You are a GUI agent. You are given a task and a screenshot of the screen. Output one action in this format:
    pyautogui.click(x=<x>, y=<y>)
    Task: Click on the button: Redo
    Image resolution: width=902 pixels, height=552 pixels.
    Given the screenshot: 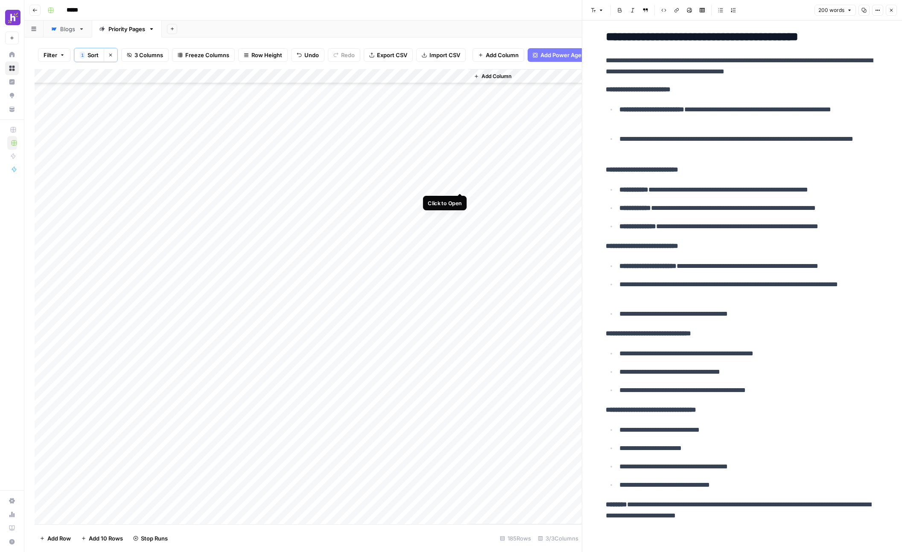 What is the action you would take?
    pyautogui.click(x=344, y=55)
    